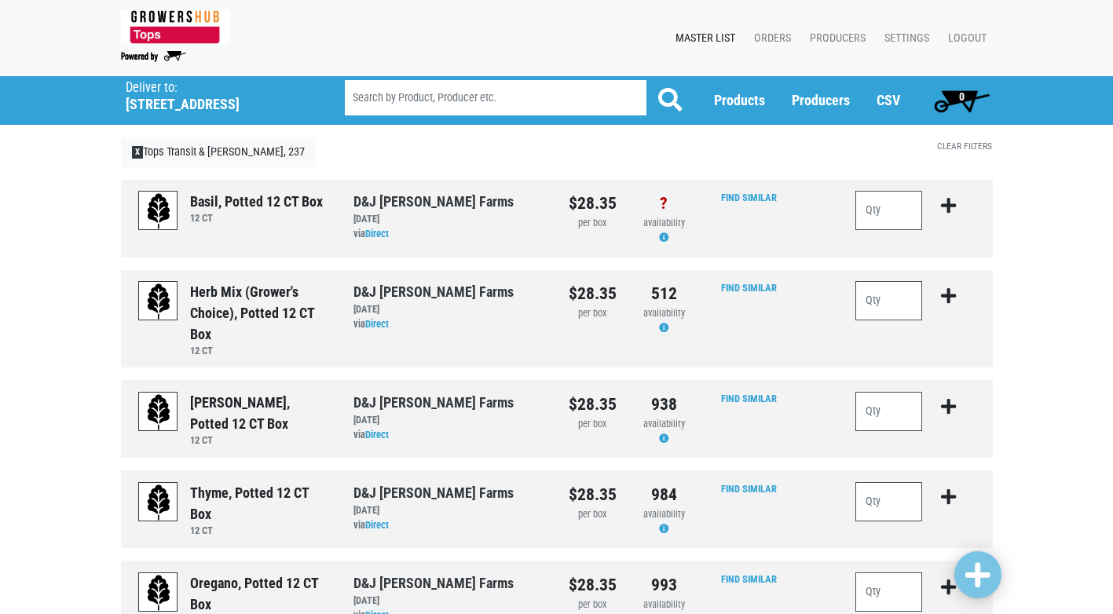  What do you see at coordinates (138, 152) in the screenshot?
I see `span: X` at bounding box center [138, 152].